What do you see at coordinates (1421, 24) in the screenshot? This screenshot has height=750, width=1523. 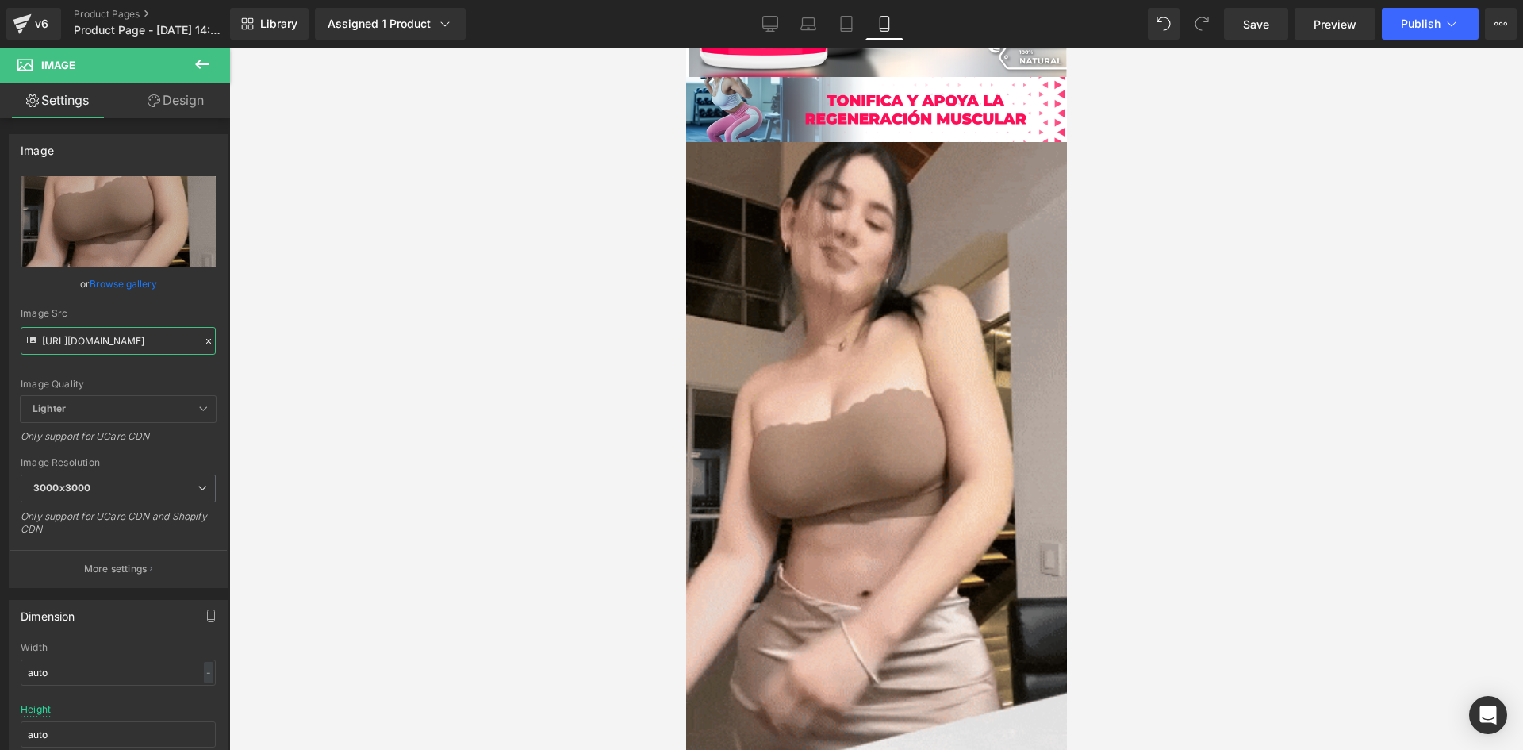 I see `span: Publish` at bounding box center [1421, 24].